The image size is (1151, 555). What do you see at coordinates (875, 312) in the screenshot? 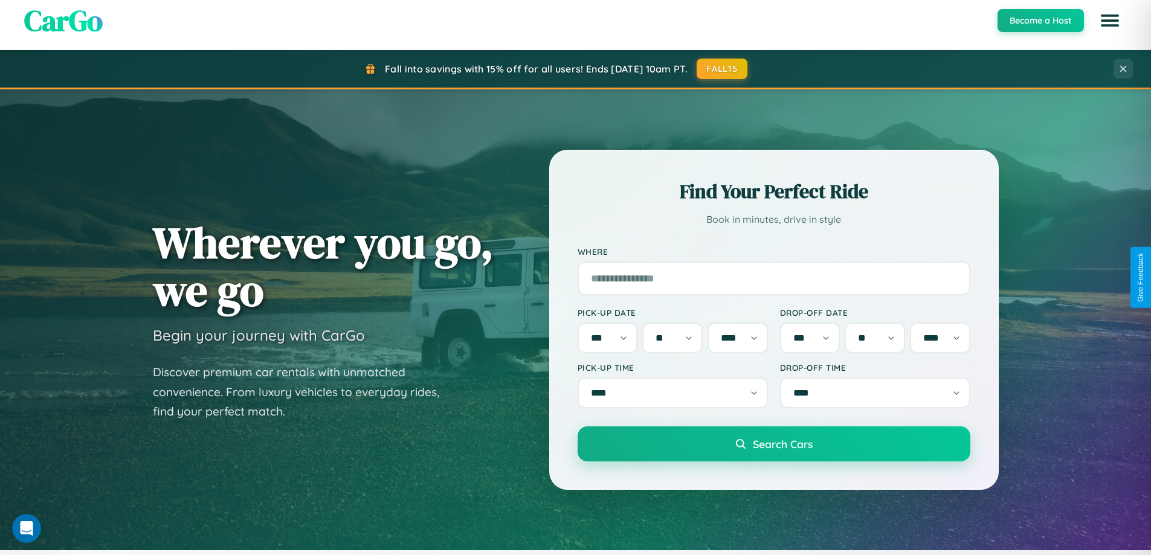
I see `label: Drop-off Date` at bounding box center [875, 312].